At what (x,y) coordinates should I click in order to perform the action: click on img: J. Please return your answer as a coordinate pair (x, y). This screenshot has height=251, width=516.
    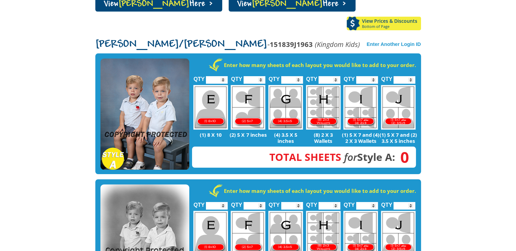
    Looking at the image, I should click on (399, 107).